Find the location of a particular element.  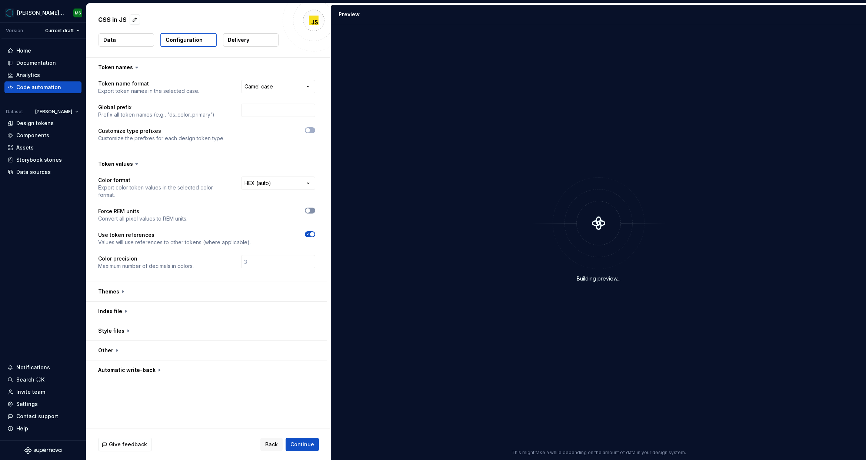

p: Configuration is located at coordinates (184, 40).